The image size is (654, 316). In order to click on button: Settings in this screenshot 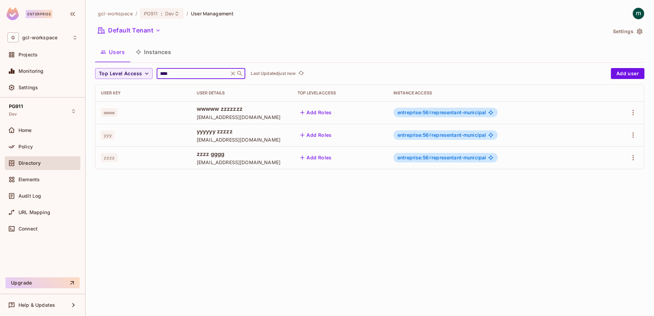, I will do `click(627, 31)`.